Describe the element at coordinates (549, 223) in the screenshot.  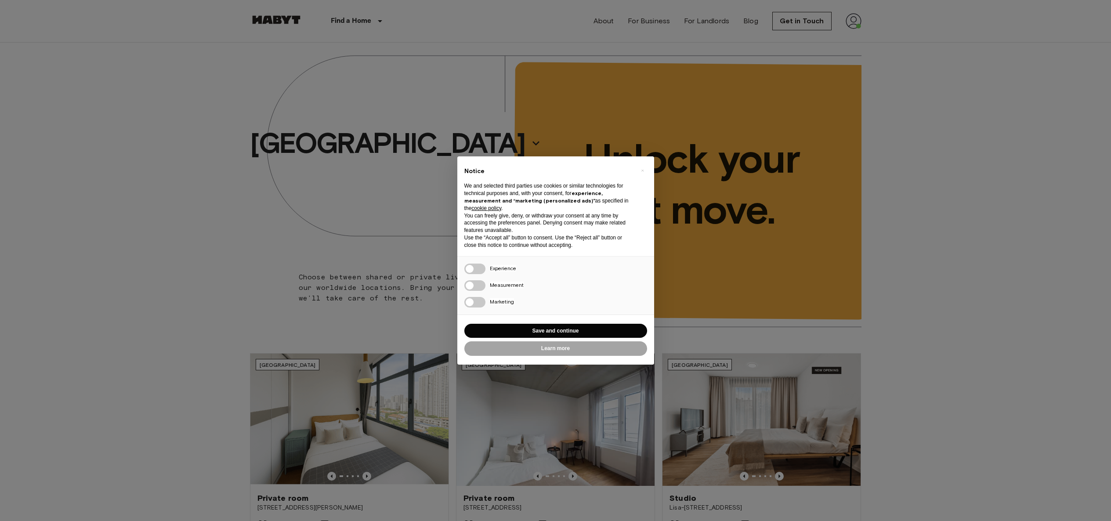
I see `p: You can freely give, deny, or withdraw your consent at any time by accessing the preferences pane...` at that location.